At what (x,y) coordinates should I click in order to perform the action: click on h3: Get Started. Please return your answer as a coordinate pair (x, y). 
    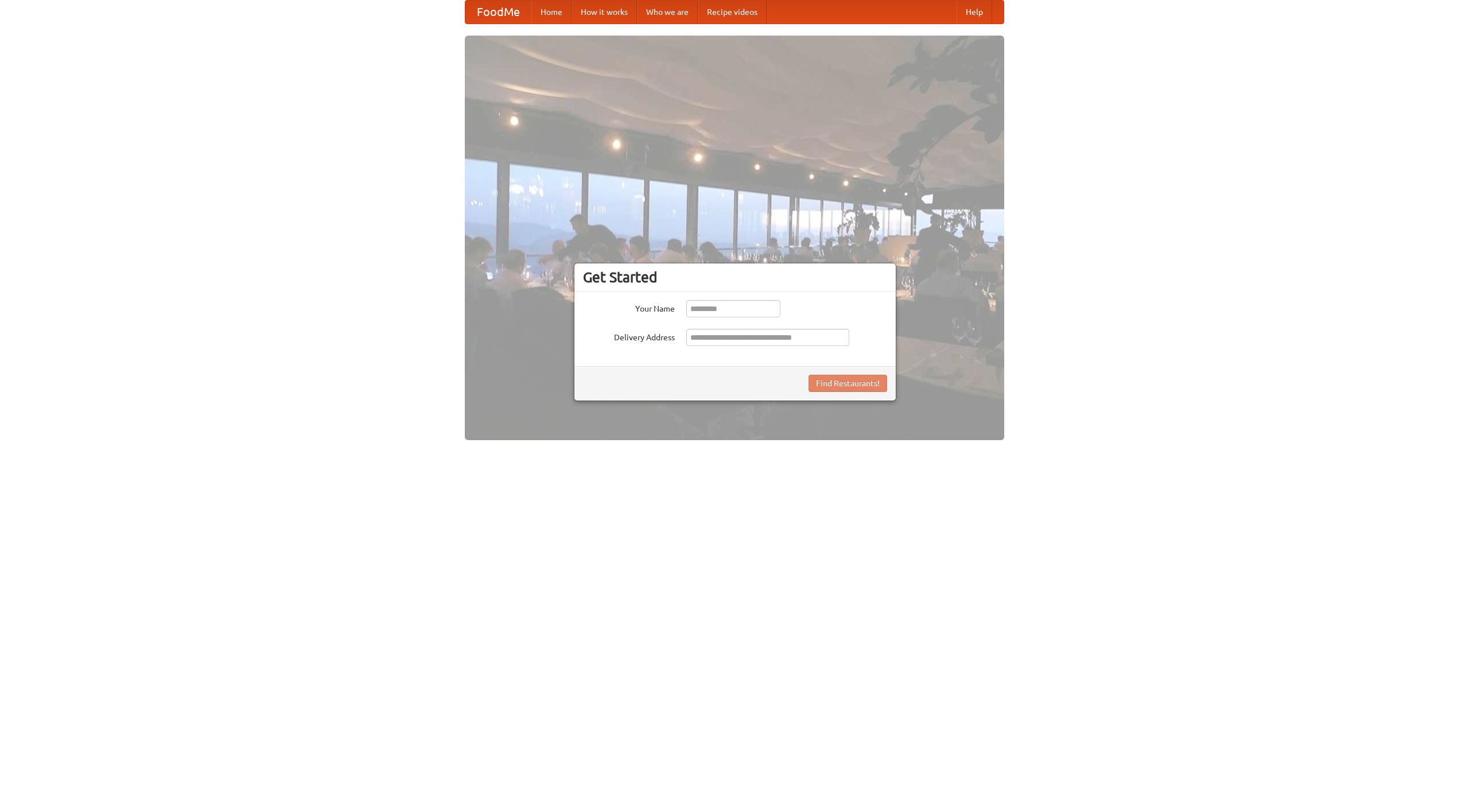
    Looking at the image, I should click on (735, 277).